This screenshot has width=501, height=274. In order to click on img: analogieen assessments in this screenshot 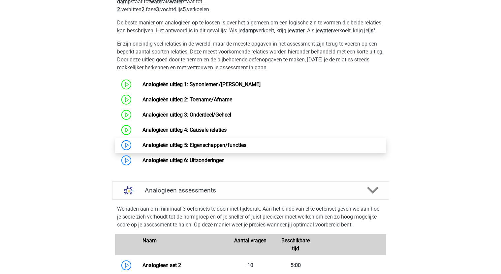, I will do `click(129, 190)`.